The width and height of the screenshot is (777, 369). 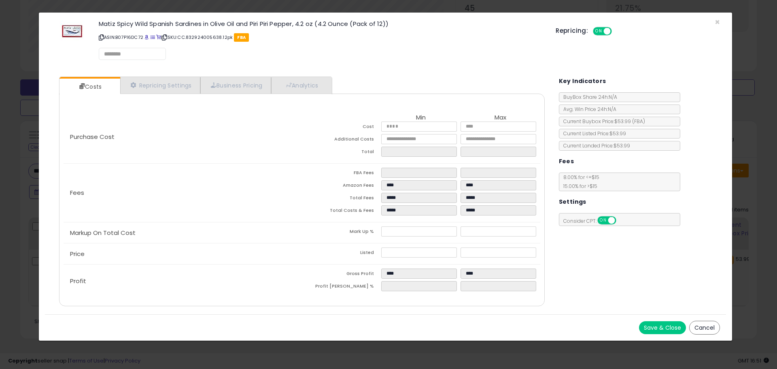 I want to click on span: 15.00 % for > $15, so click(x=578, y=186).